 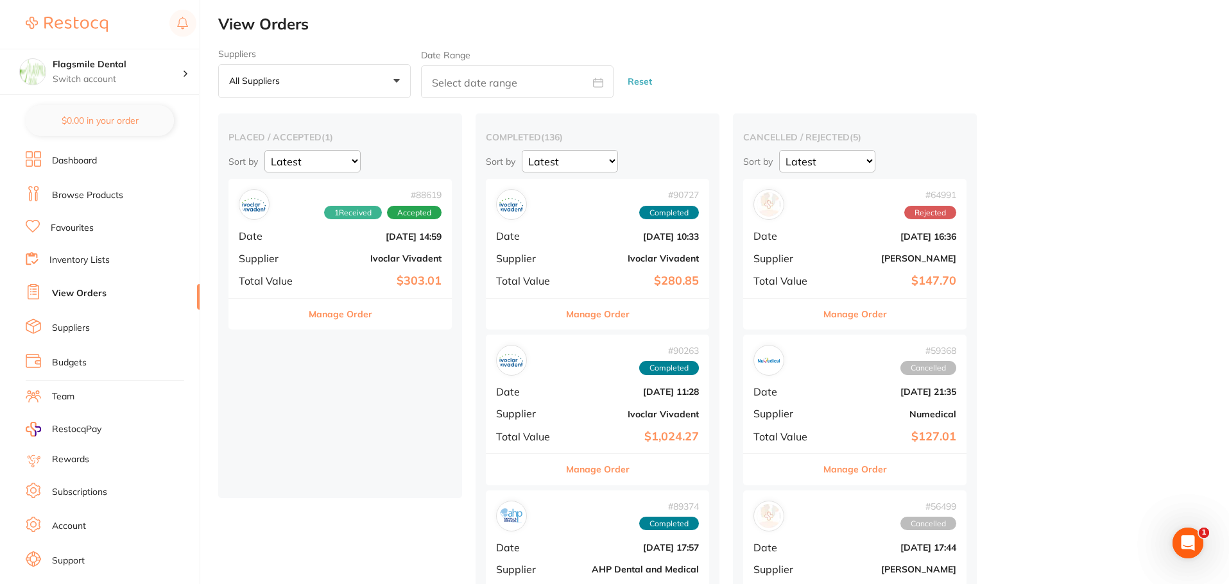 I want to click on h2: placed / accepted ( 1 ), so click(x=340, y=137).